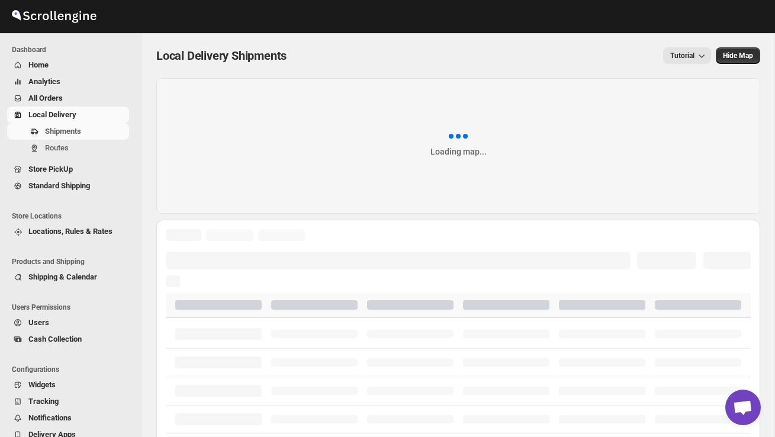  I want to click on span: All Orders, so click(46, 98).